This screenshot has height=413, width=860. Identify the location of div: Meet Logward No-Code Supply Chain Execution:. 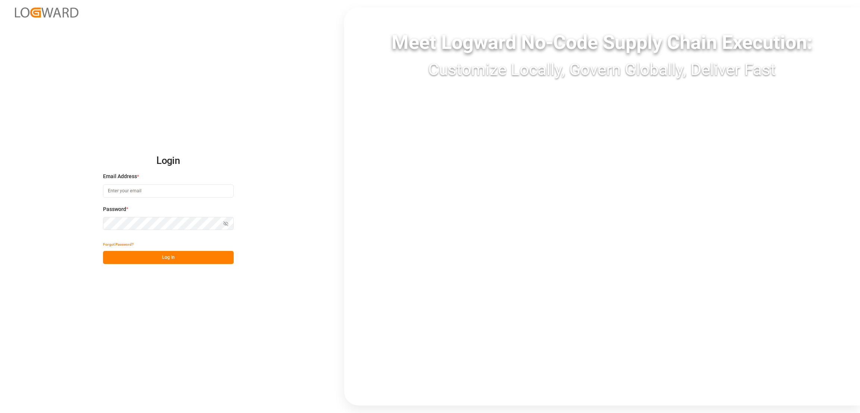
(602, 43).